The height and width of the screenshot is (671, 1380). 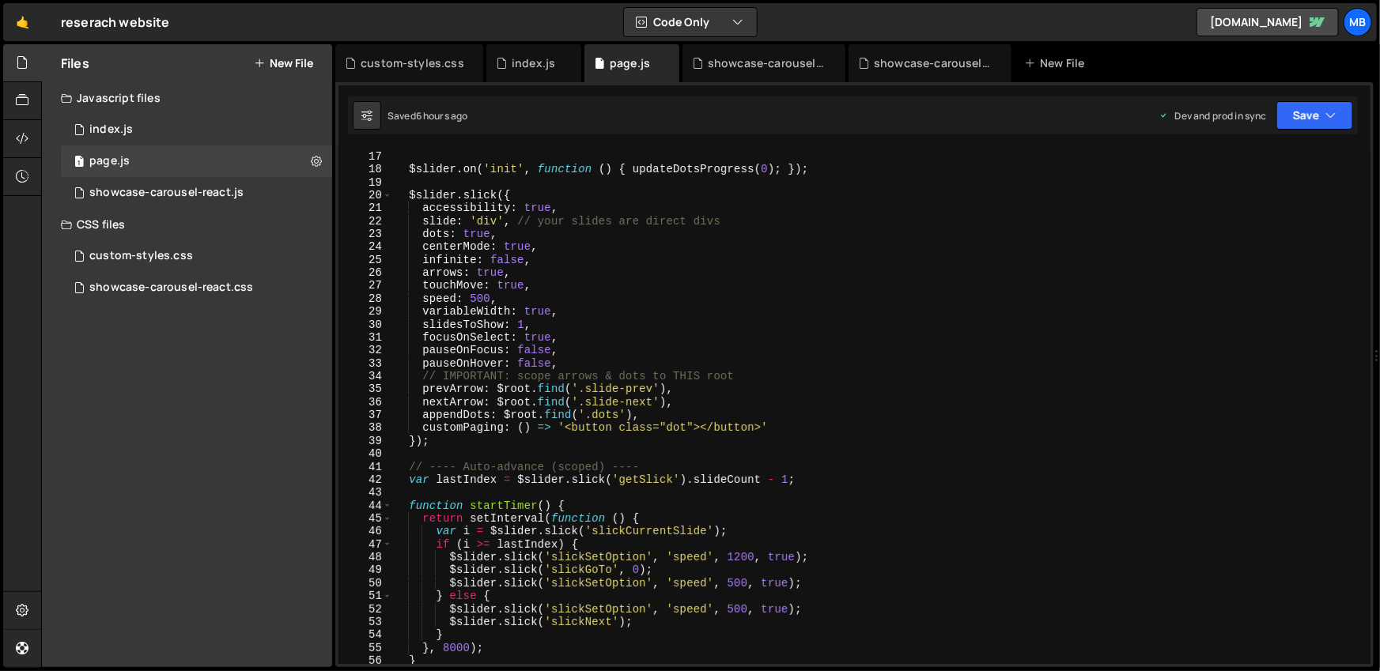 I want to click on div: 55, so click(x=365, y=648).